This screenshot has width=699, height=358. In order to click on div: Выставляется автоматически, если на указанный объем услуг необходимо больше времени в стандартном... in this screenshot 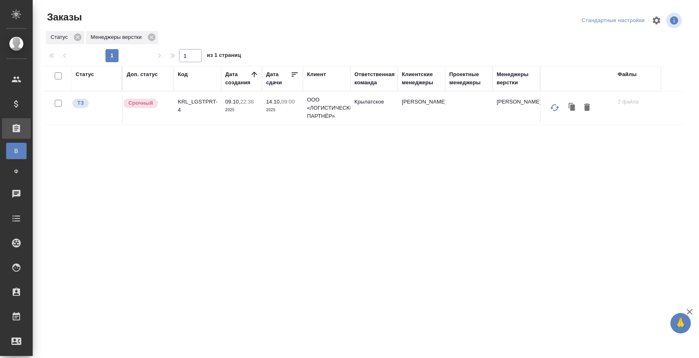, I will do `click(146, 103)`.